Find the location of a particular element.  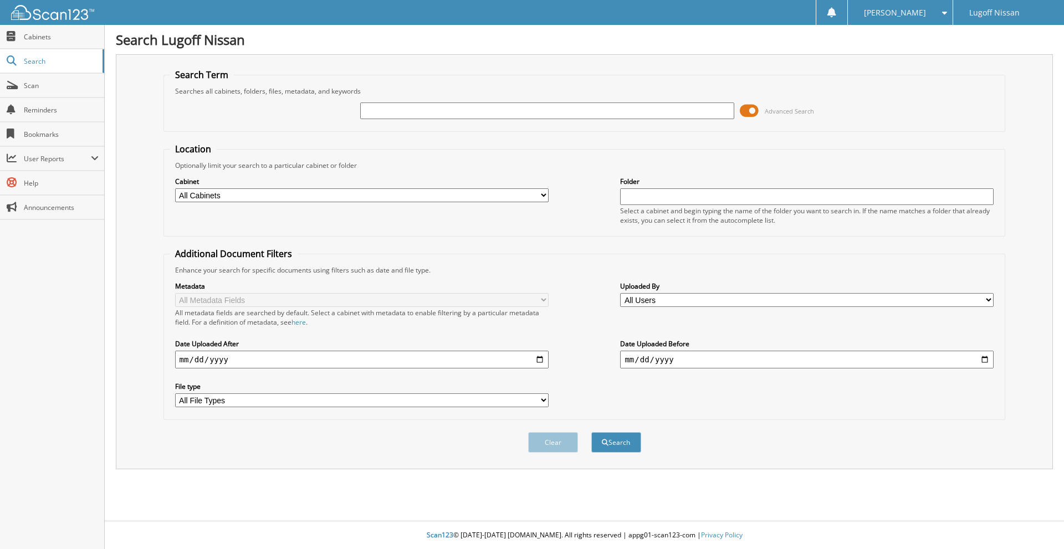

span: Announcements is located at coordinates (61, 207).